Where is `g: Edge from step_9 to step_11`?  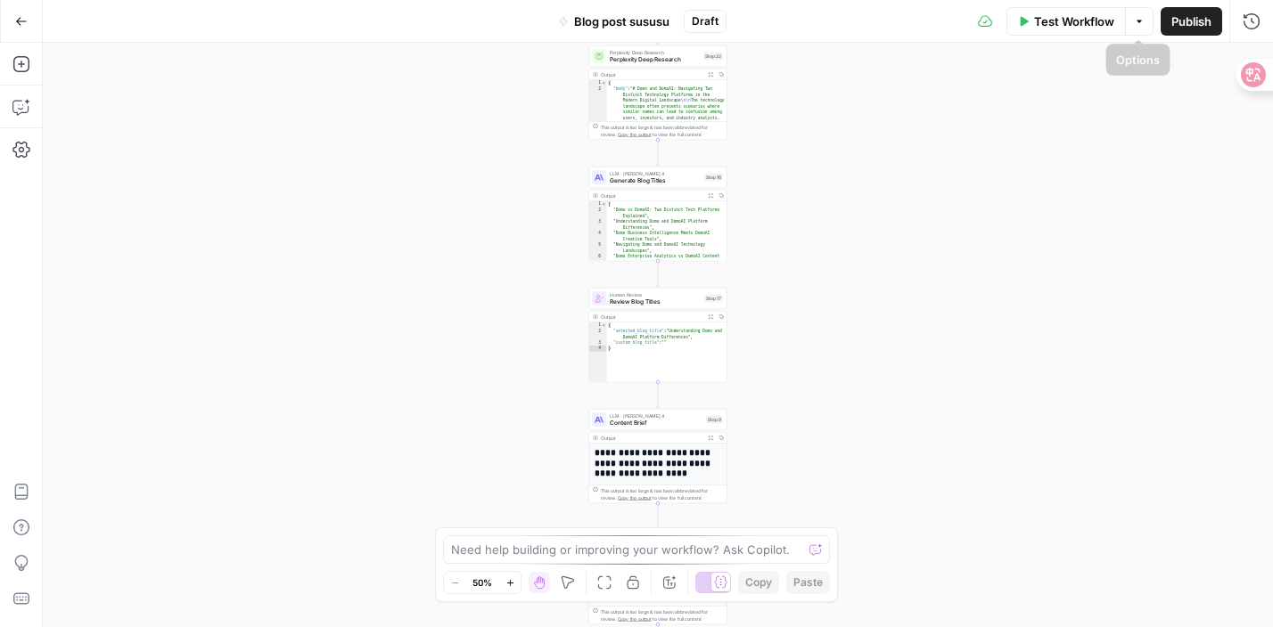
g: Edge from step_9 to step_11 is located at coordinates (658, 516).